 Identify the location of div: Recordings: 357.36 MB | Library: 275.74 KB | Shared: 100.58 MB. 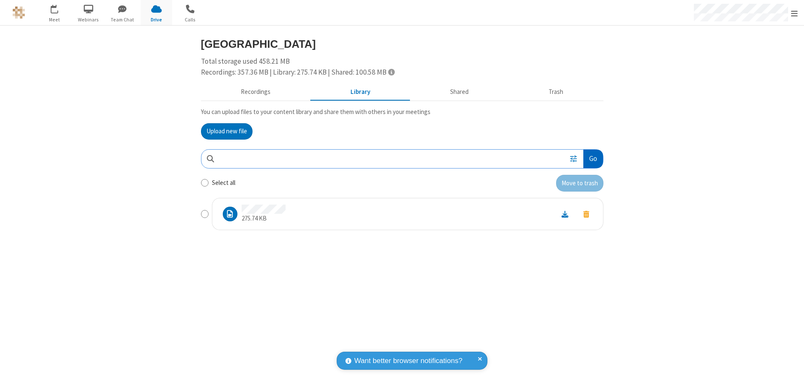
(402, 72).